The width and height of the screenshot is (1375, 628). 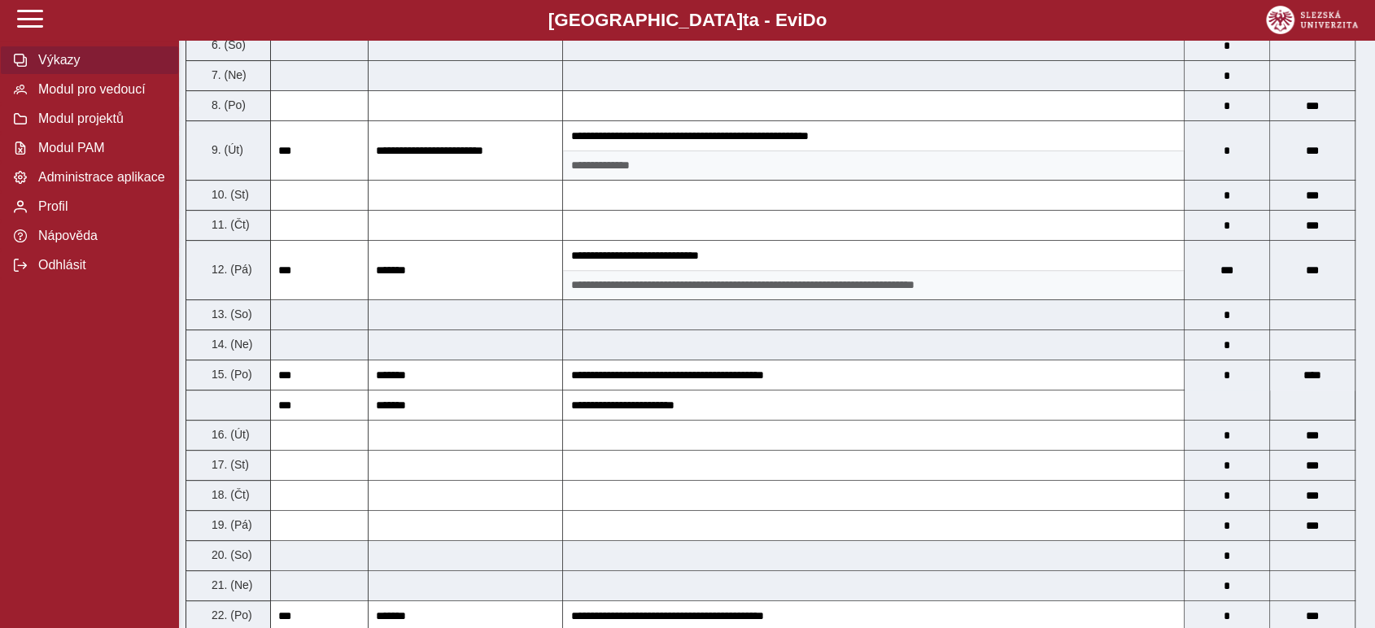 What do you see at coordinates (99, 119) in the screenshot?
I see `span: Modul projektů` at bounding box center [99, 119].